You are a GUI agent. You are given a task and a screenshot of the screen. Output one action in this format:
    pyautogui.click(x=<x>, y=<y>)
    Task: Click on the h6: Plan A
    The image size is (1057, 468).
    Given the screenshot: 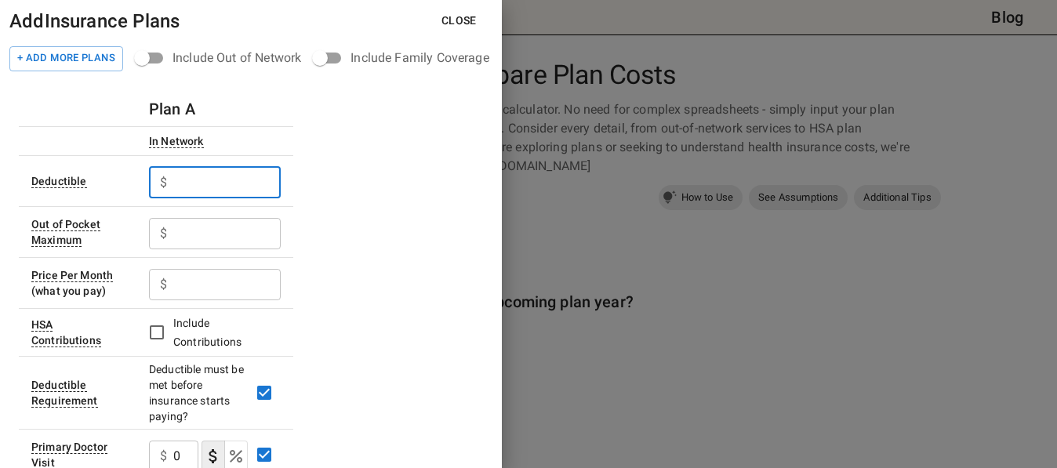 What is the action you would take?
    pyautogui.click(x=172, y=109)
    